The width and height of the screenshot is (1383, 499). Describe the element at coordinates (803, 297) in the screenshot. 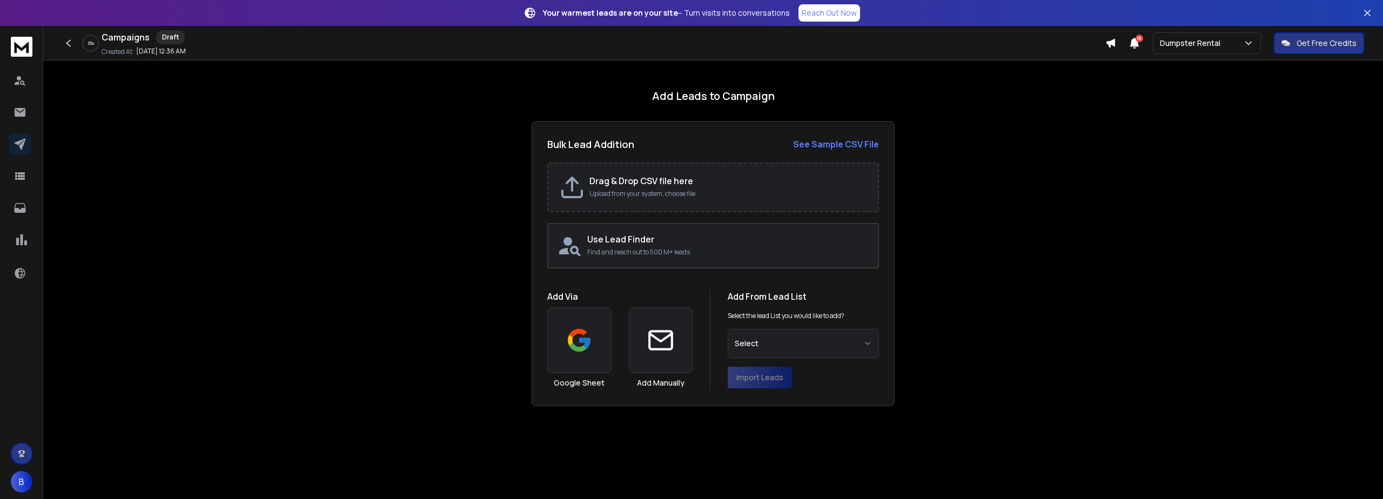

I see `h1: Add From Lead List` at that location.